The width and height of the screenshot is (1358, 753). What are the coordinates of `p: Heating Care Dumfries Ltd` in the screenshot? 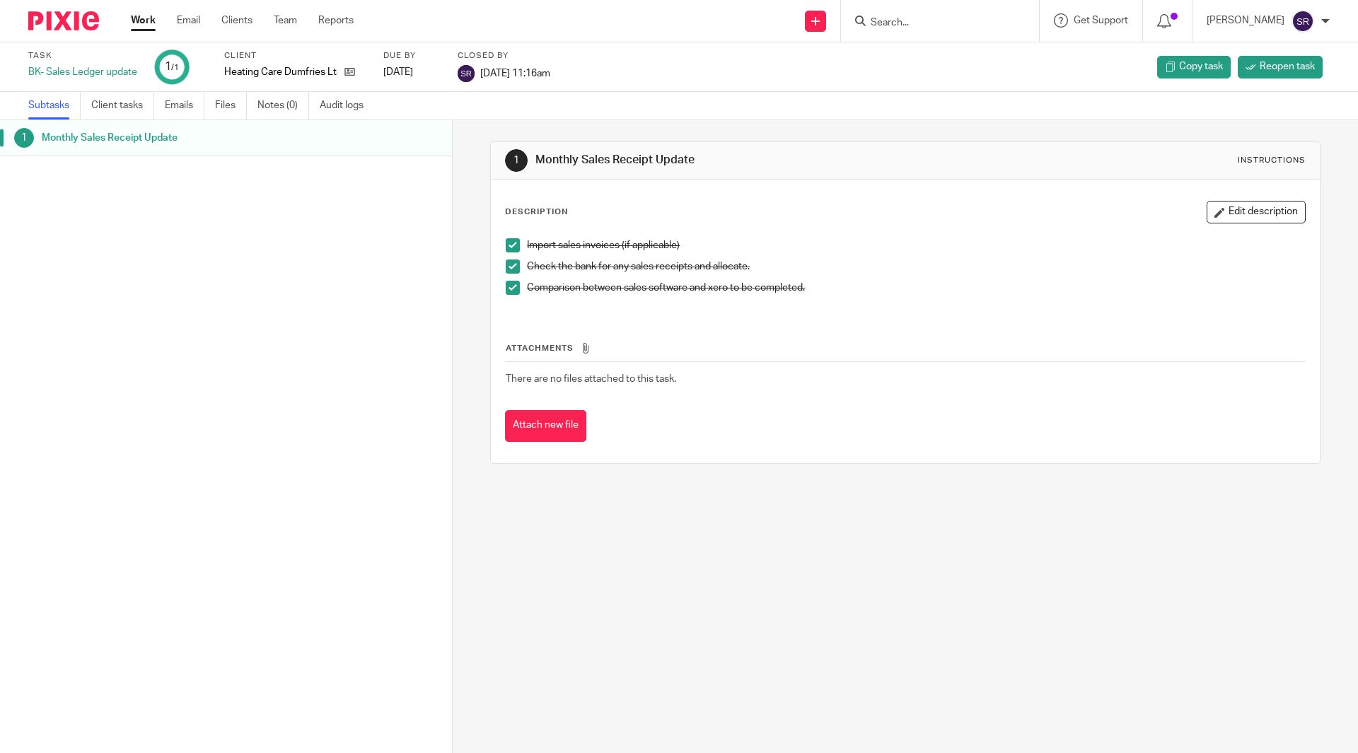 It's located at (281, 72).